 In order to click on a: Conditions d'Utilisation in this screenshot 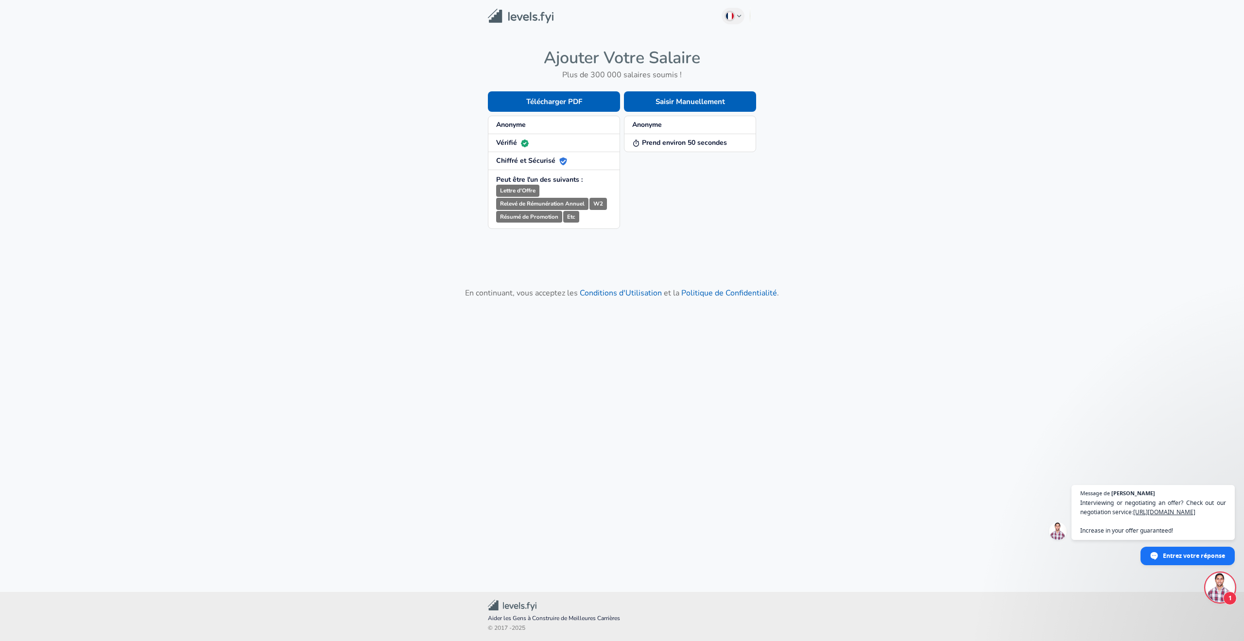, I will do `click(621, 293)`.